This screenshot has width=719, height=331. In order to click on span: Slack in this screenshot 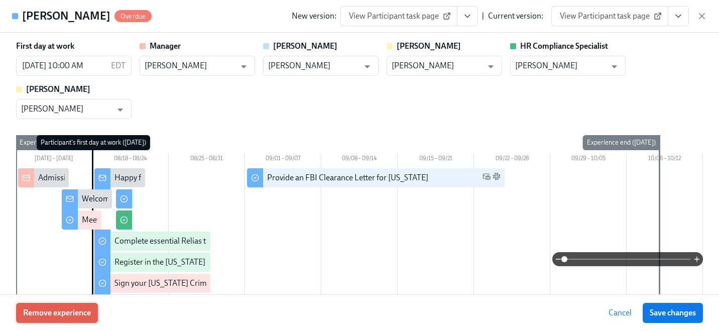, I will do `click(496, 178)`.